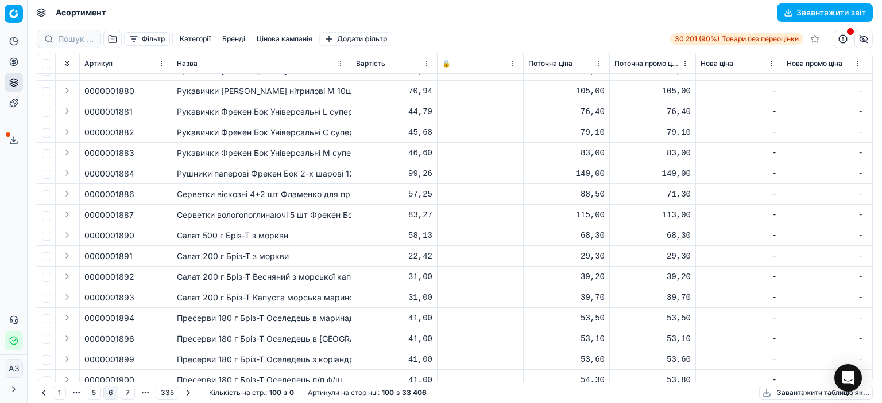 This screenshot has width=882, height=403. What do you see at coordinates (232, 235) in the screenshot?
I see `font: Салат 500 г Бріз-Т з моркви` at bounding box center [232, 235].